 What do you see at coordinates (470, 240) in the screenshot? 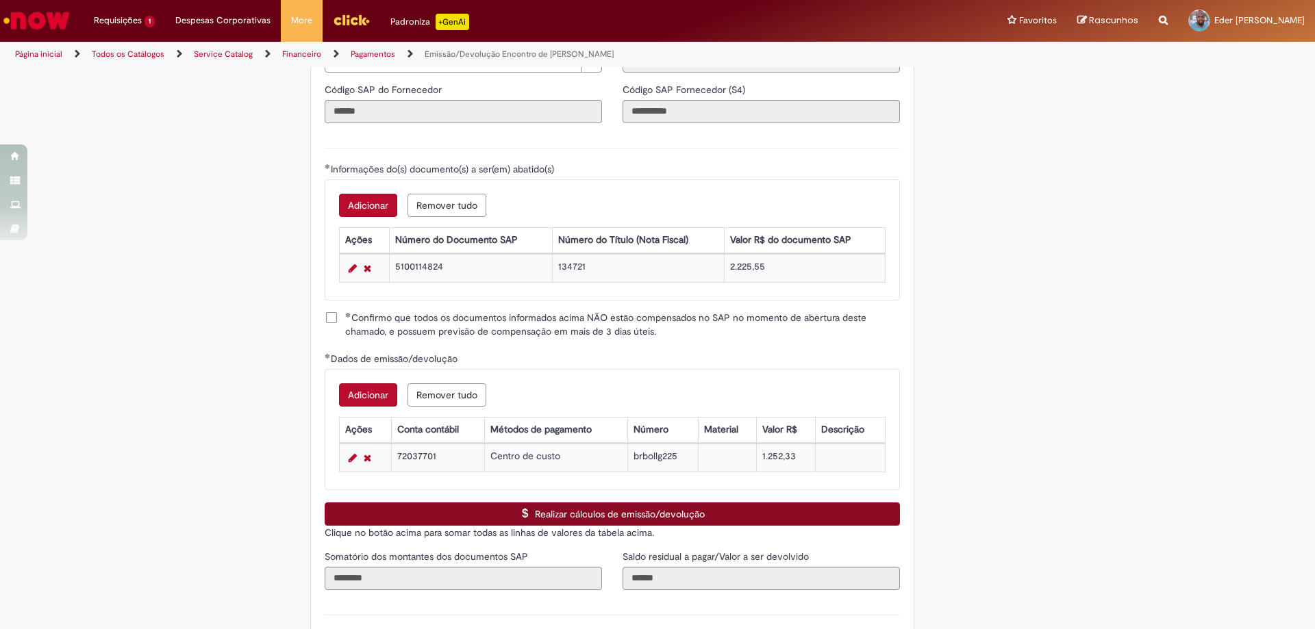
I see `th: Número do Documento SAP` at bounding box center [470, 240].